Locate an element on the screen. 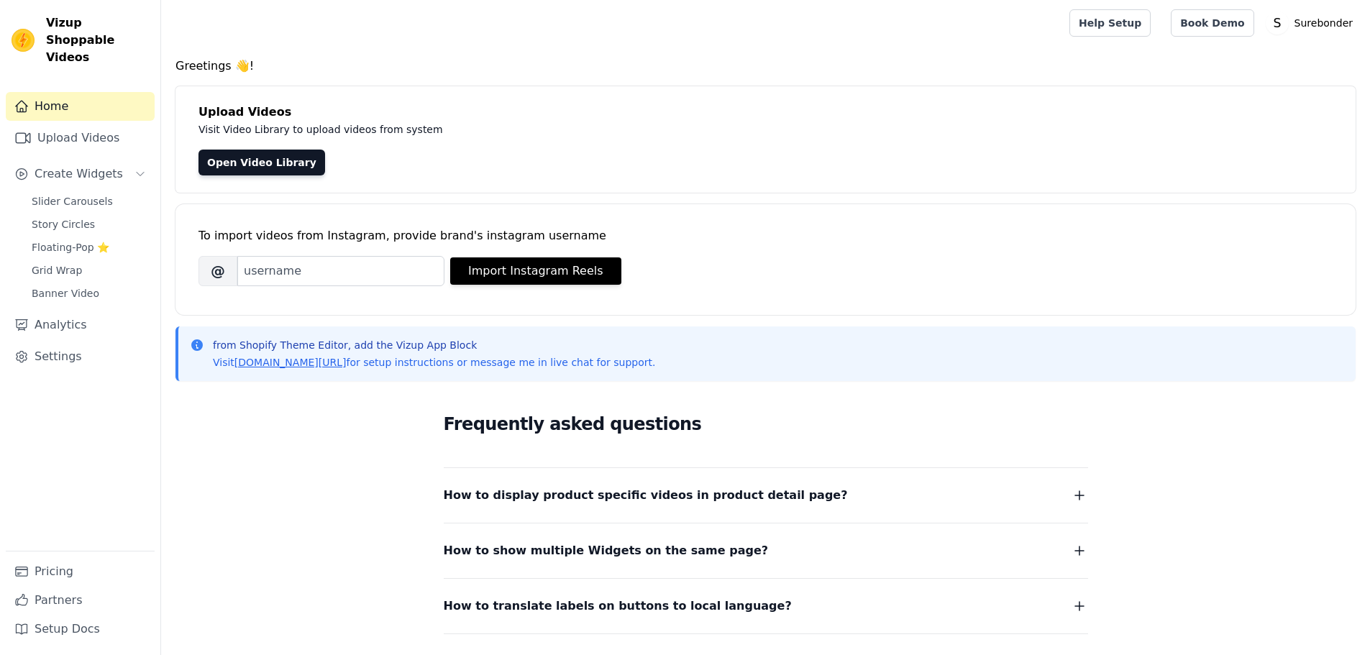 This screenshot has height=655, width=1370. img: Vizup is located at coordinates (23, 40).